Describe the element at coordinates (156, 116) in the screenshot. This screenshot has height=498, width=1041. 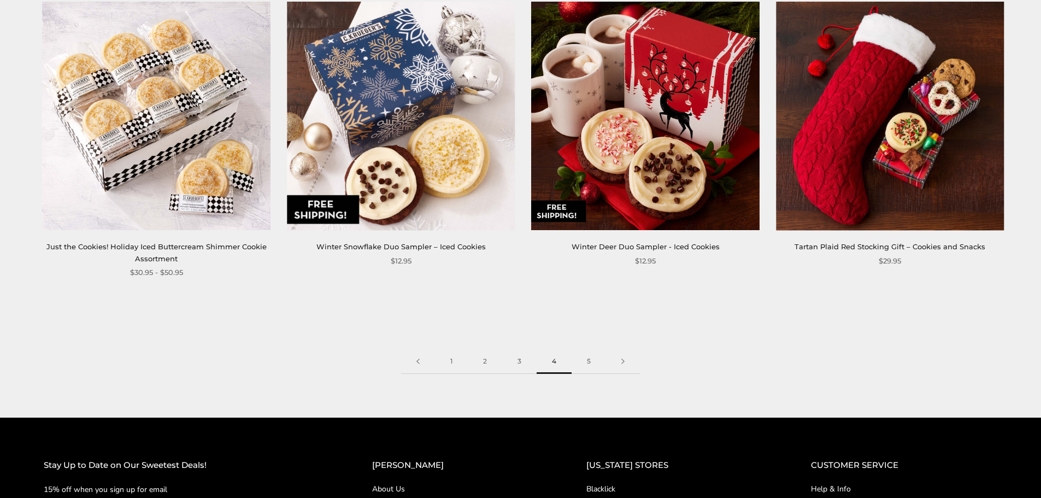
I see `img: Just the Cookies! Holiday Iced Buttercream Shimmer Cookie Assortment` at that location.